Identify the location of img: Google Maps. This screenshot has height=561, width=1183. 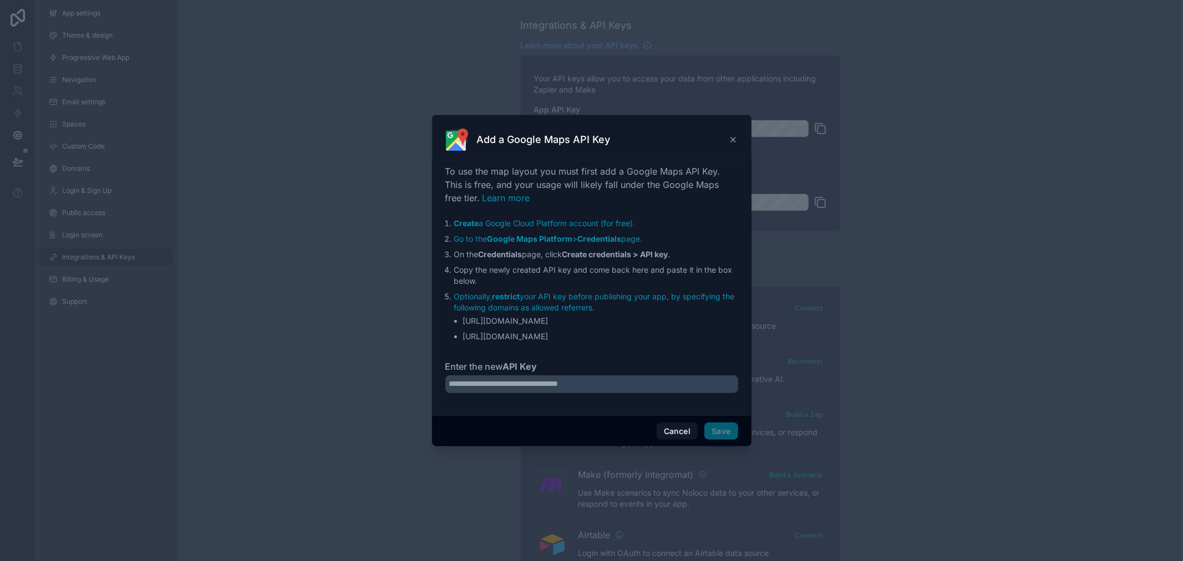
(457, 140).